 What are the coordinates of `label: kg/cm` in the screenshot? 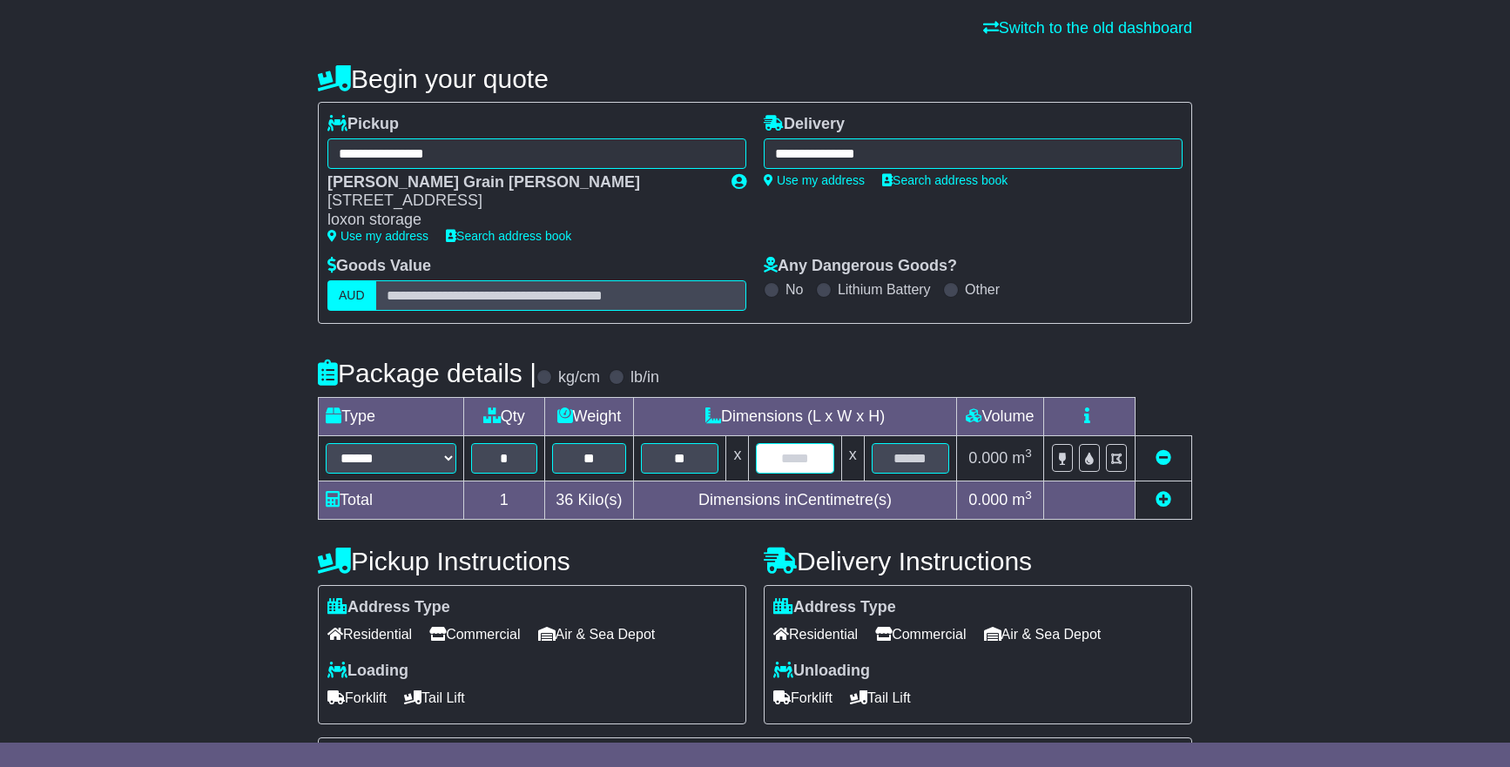 It's located at (579, 378).